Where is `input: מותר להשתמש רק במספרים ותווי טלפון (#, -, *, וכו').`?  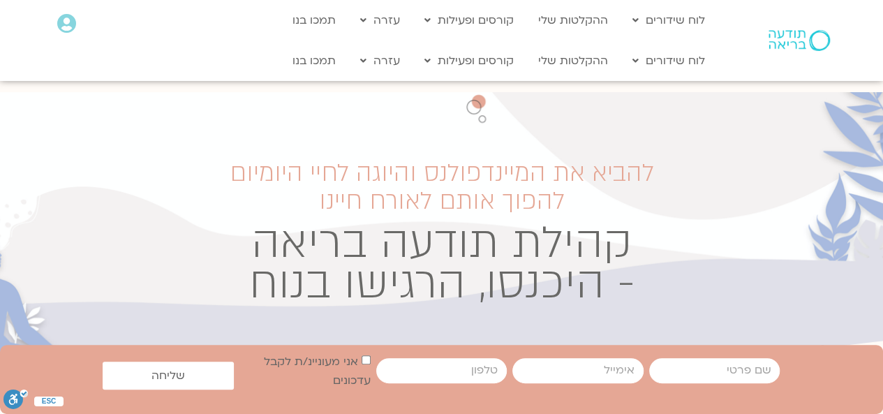
input: מותר להשתמש רק במספרים ותווי טלפון (#, -, *, וכו'). is located at coordinates (442, 370).